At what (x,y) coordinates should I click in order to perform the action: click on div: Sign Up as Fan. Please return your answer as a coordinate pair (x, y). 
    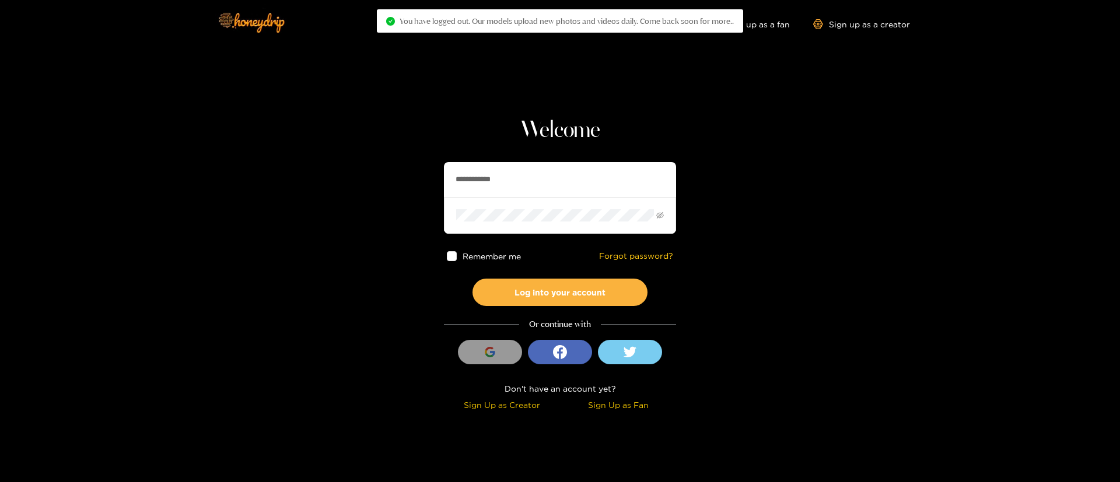
    Looking at the image, I should click on (618, 405).